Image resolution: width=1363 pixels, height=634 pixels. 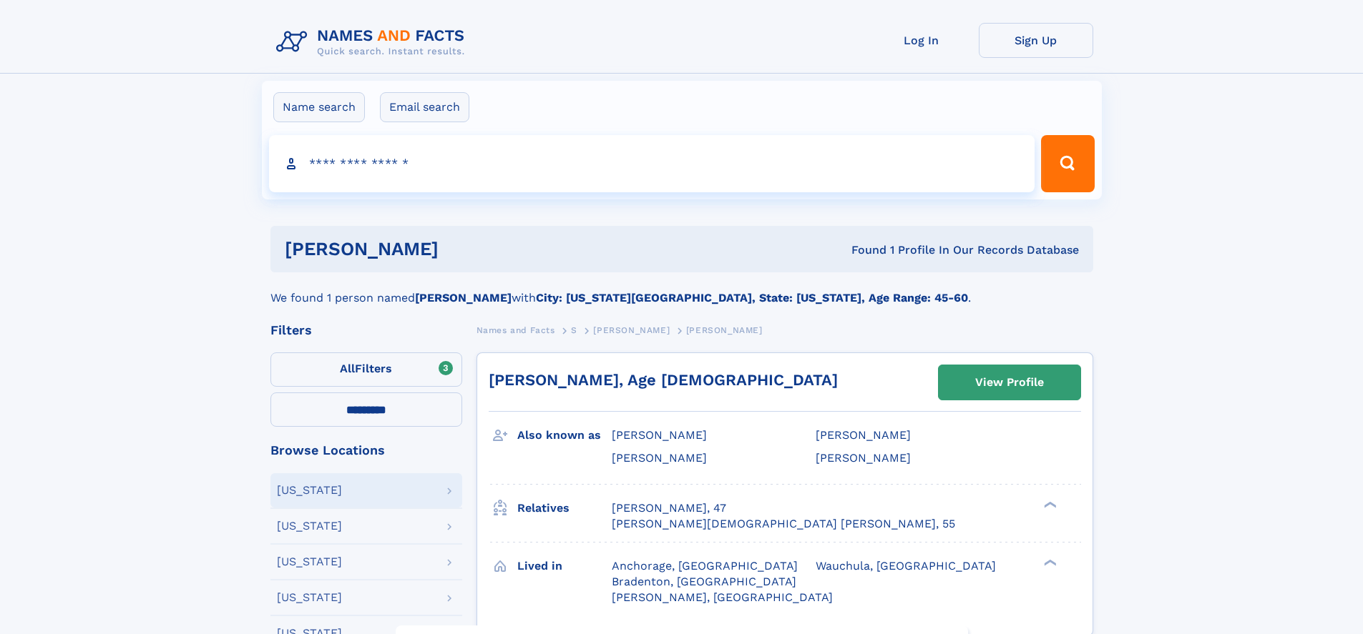 I want to click on a: Log In, so click(x=921, y=40).